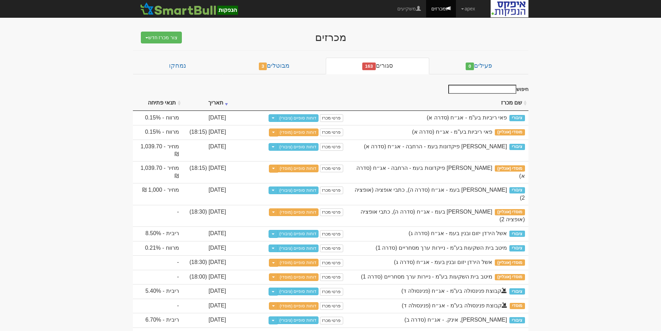 Image resolution: width=661 pixels, height=331 pixels. I want to click on td: מרווח - 0.21%, so click(158, 248).